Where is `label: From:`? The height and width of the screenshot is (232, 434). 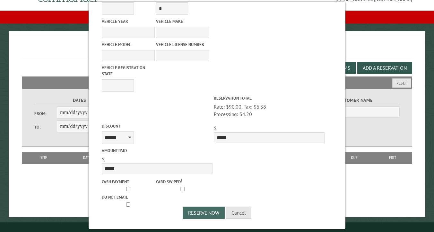 label: From: is located at coordinates (46, 113).